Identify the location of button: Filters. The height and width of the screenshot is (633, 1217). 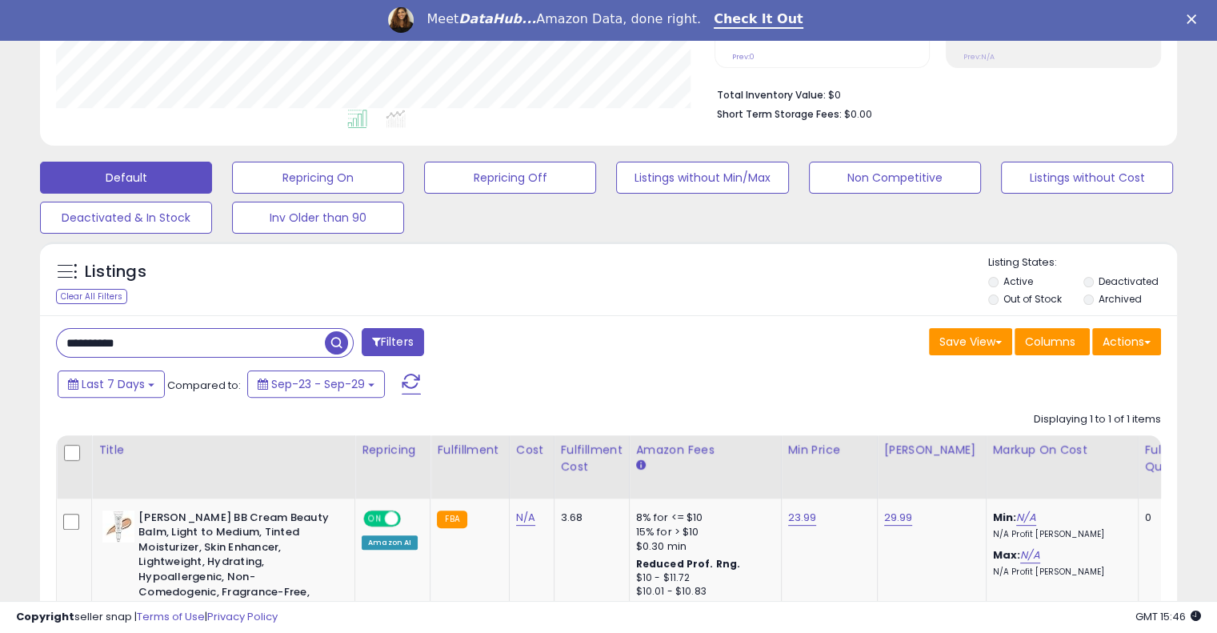
(393, 342).